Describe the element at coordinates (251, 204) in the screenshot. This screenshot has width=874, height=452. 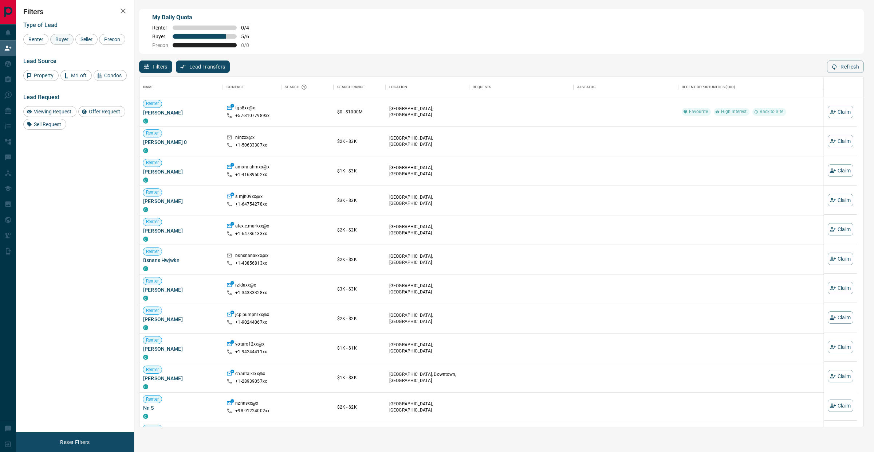
I see `p: +1- 64754278xx` at that location.